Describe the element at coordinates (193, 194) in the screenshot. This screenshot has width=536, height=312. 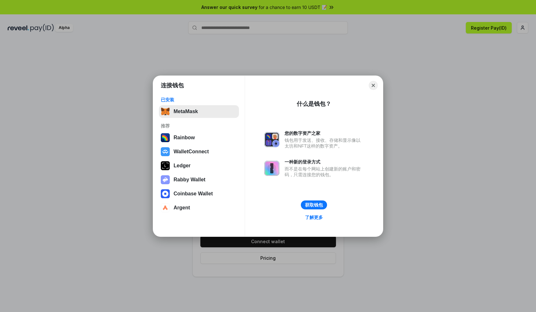
I see `div: Coinbase Wallet` at that location.